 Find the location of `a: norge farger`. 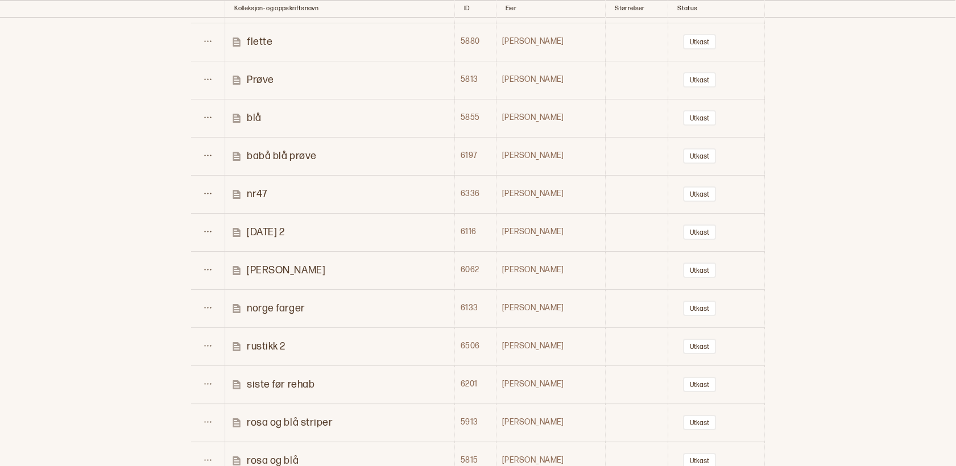

a: norge farger is located at coordinates (342, 308).